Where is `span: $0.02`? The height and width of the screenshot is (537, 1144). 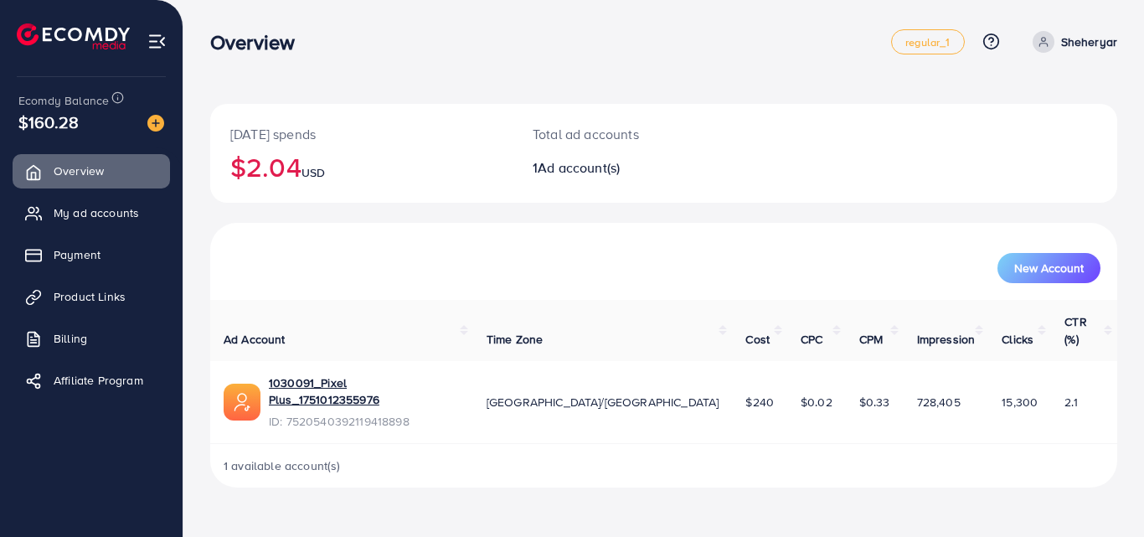 span: $0.02 is located at coordinates (817, 402).